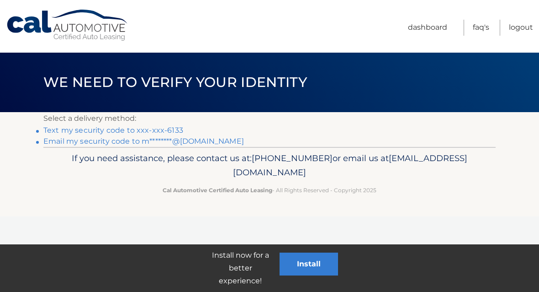 This screenshot has height=292, width=539. I want to click on span: We need to verify your identity, so click(175, 82).